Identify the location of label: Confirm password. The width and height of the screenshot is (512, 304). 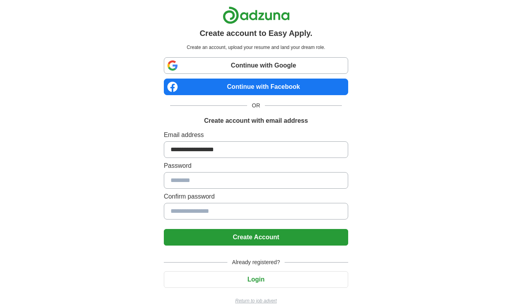
(256, 196).